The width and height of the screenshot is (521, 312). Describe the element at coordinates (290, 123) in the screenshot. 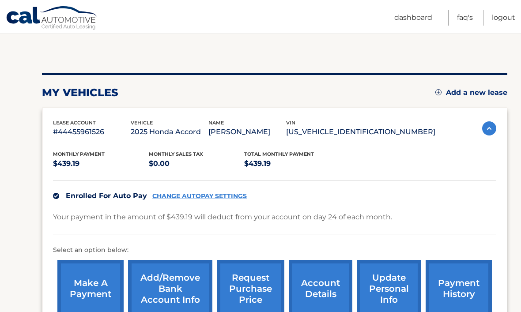

I see `span: vin` at that location.